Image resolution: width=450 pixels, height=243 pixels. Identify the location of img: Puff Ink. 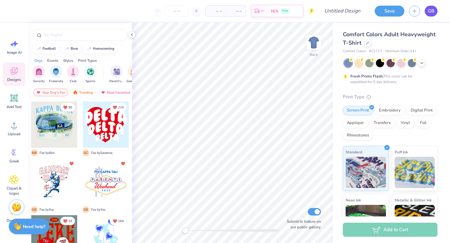
(415, 173).